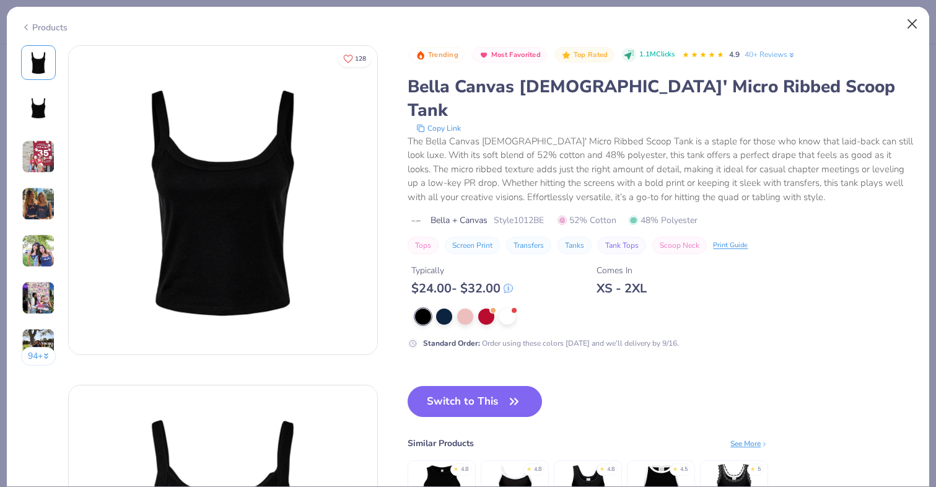 This screenshot has height=487, width=936. Describe the element at coordinates (913, 24) in the screenshot. I see `button: Close` at that location.